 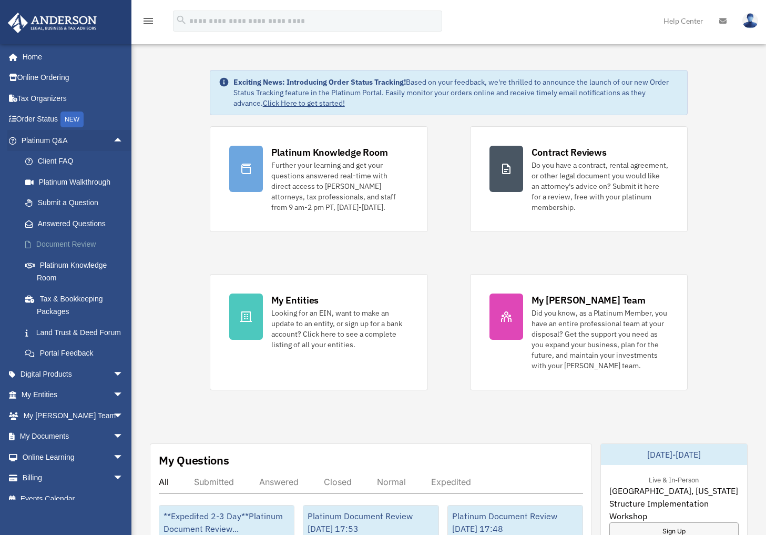 What do you see at coordinates (124, 140) in the screenshot?
I see `span: arrow_drop_up` at bounding box center [124, 140].